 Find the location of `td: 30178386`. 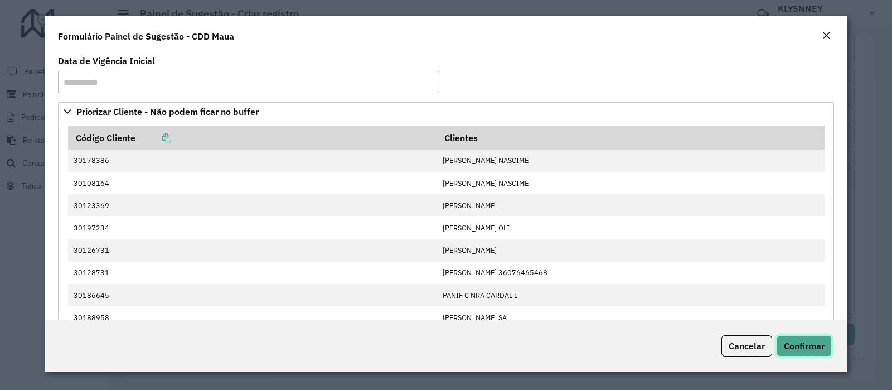

td: 30178386 is located at coordinates (252, 160).